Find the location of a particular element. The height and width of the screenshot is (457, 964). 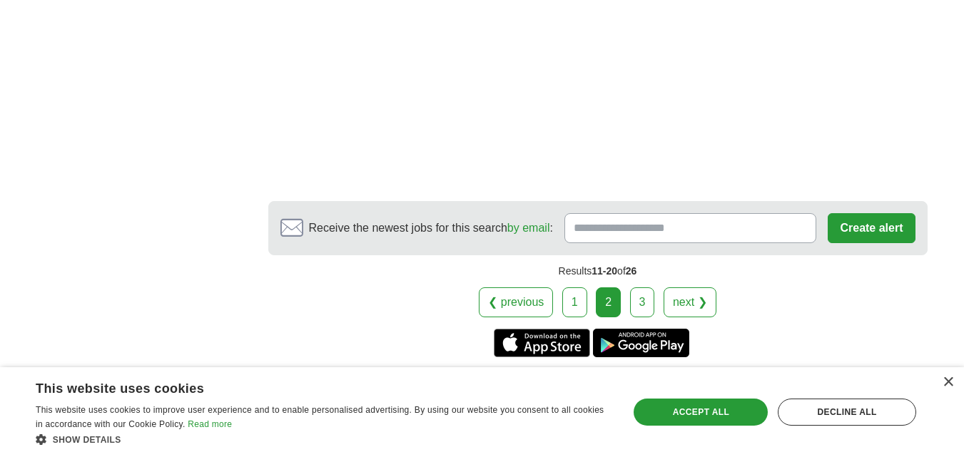

a: by email is located at coordinates (529, 228).